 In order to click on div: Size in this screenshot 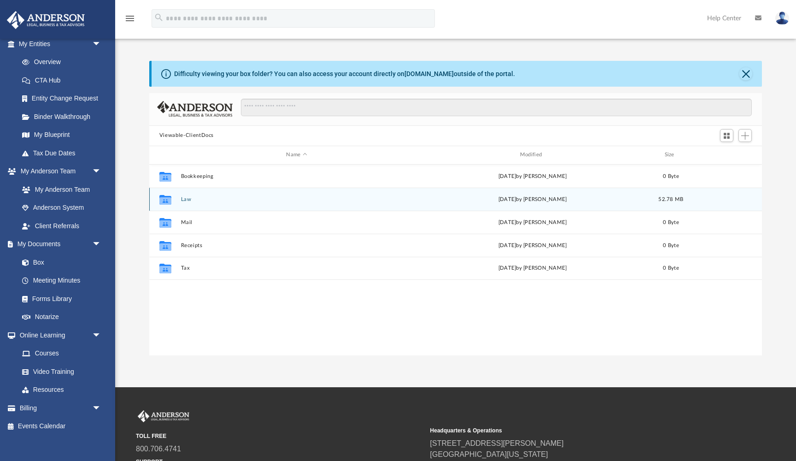, I will do `click(671, 155)`.